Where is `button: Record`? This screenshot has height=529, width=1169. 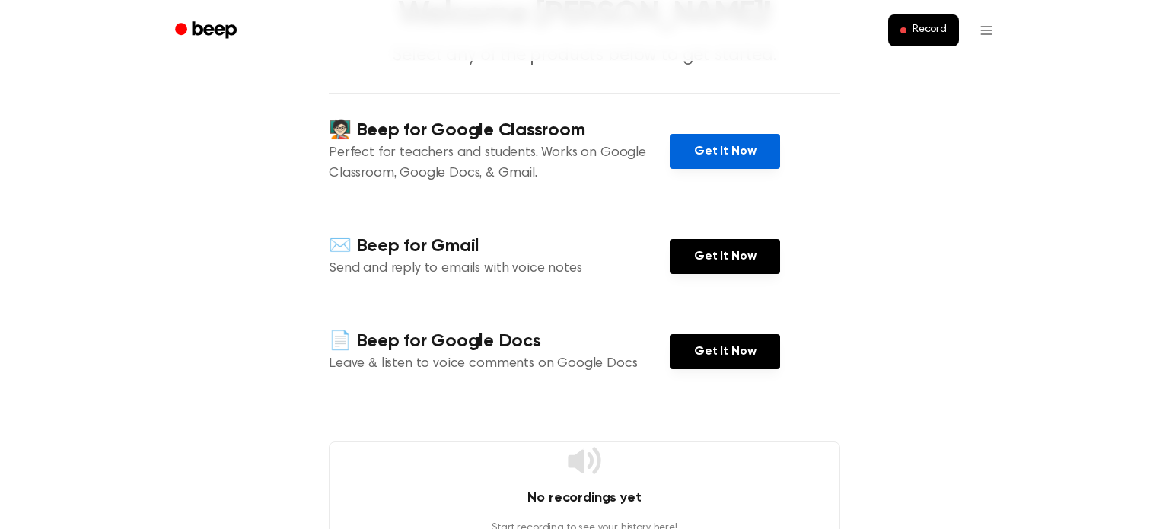
button: Record is located at coordinates (923, 30).